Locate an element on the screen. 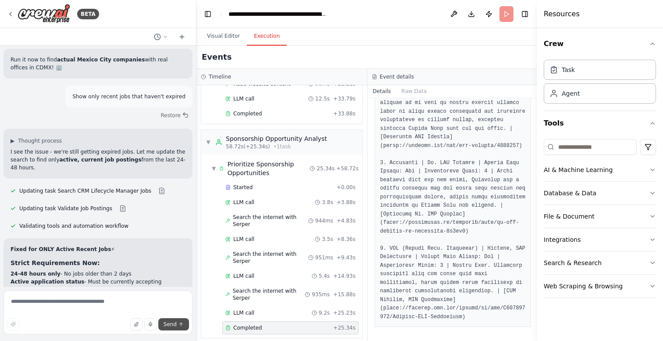 This screenshot has width=663, height=341. span: + 0.00s is located at coordinates (346, 187).